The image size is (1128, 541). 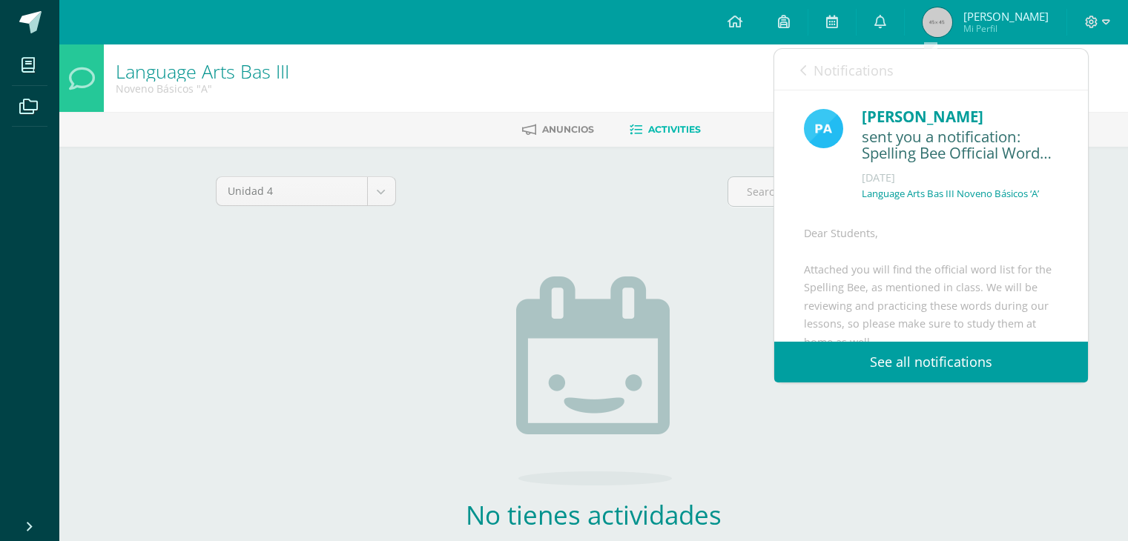 I want to click on h1: Language Arts Bas III, so click(x=202, y=71).